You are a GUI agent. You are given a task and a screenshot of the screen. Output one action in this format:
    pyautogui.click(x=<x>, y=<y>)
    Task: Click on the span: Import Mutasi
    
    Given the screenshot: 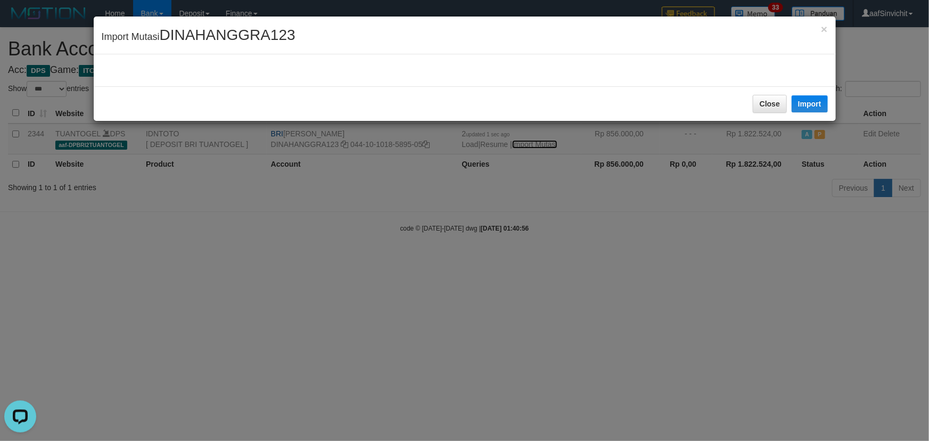 What is the action you would take?
    pyautogui.click(x=199, y=37)
    